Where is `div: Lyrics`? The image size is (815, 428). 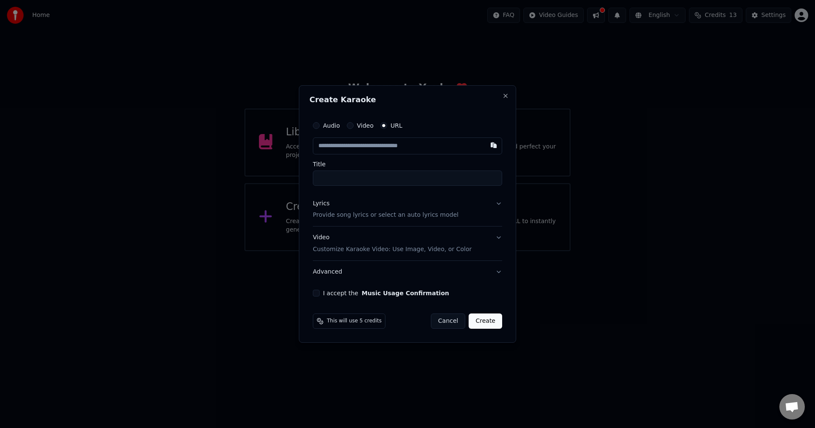
div: Lyrics is located at coordinates (321, 204).